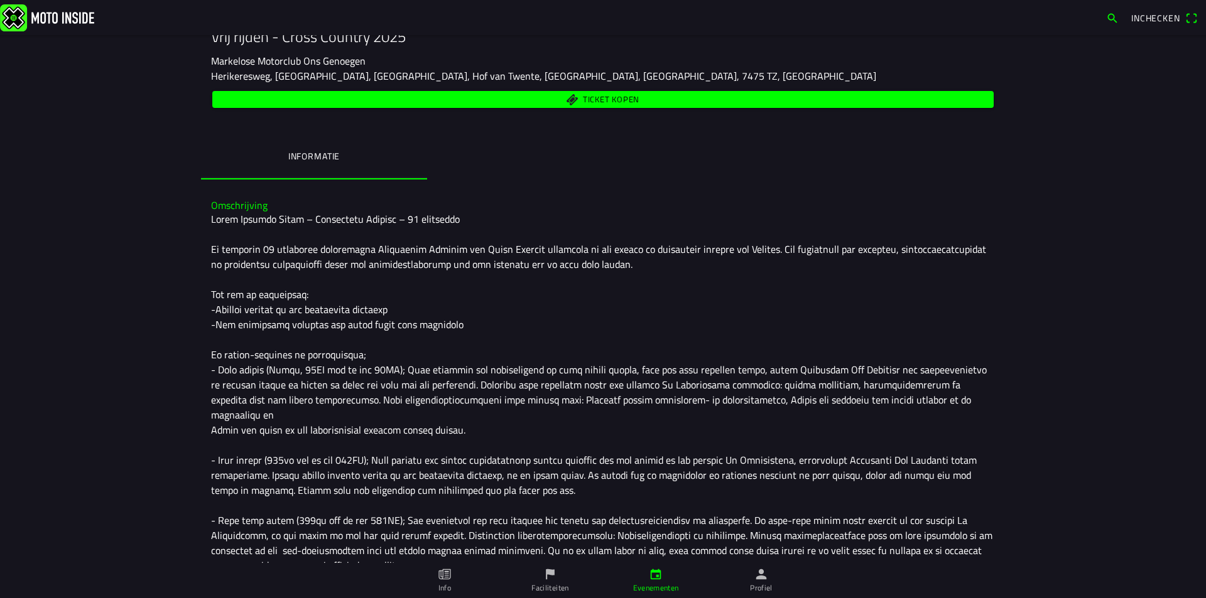  Describe the element at coordinates (445, 588) in the screenshot. I see `ion-label: Info` at that location.